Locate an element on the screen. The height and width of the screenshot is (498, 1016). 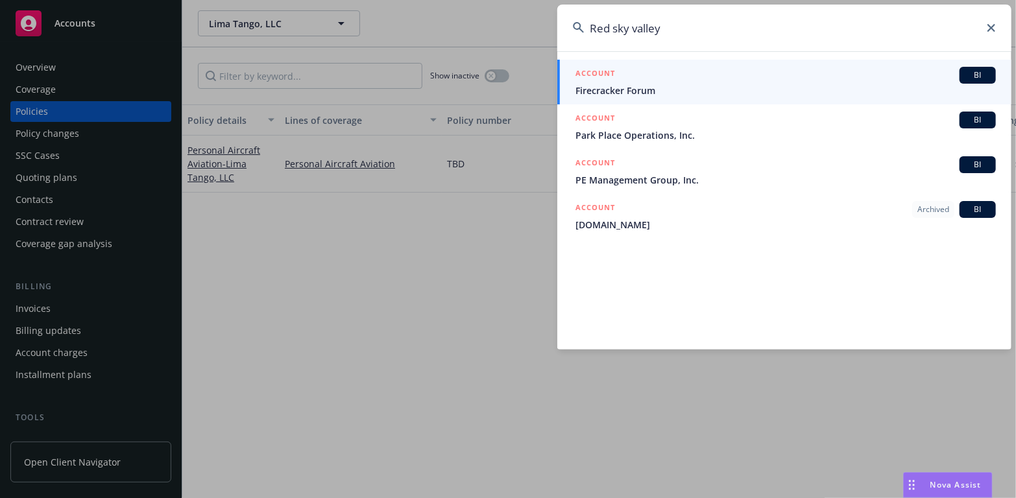
span: Nova Assist is located at coordinates (955, 485).